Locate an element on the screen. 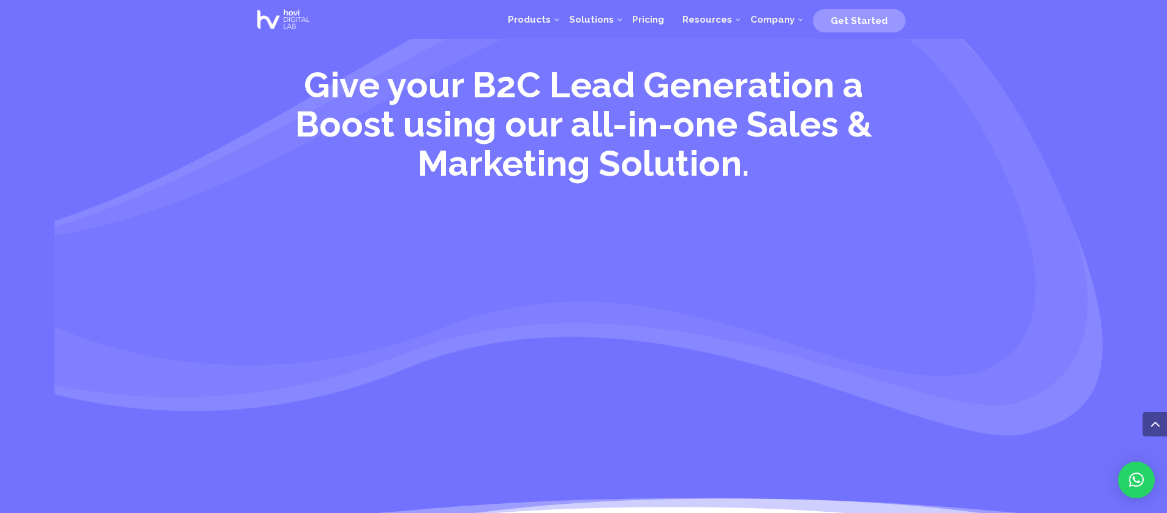 The image size is (1167, 513). a: Pricing is located at coordinates (648, 20).